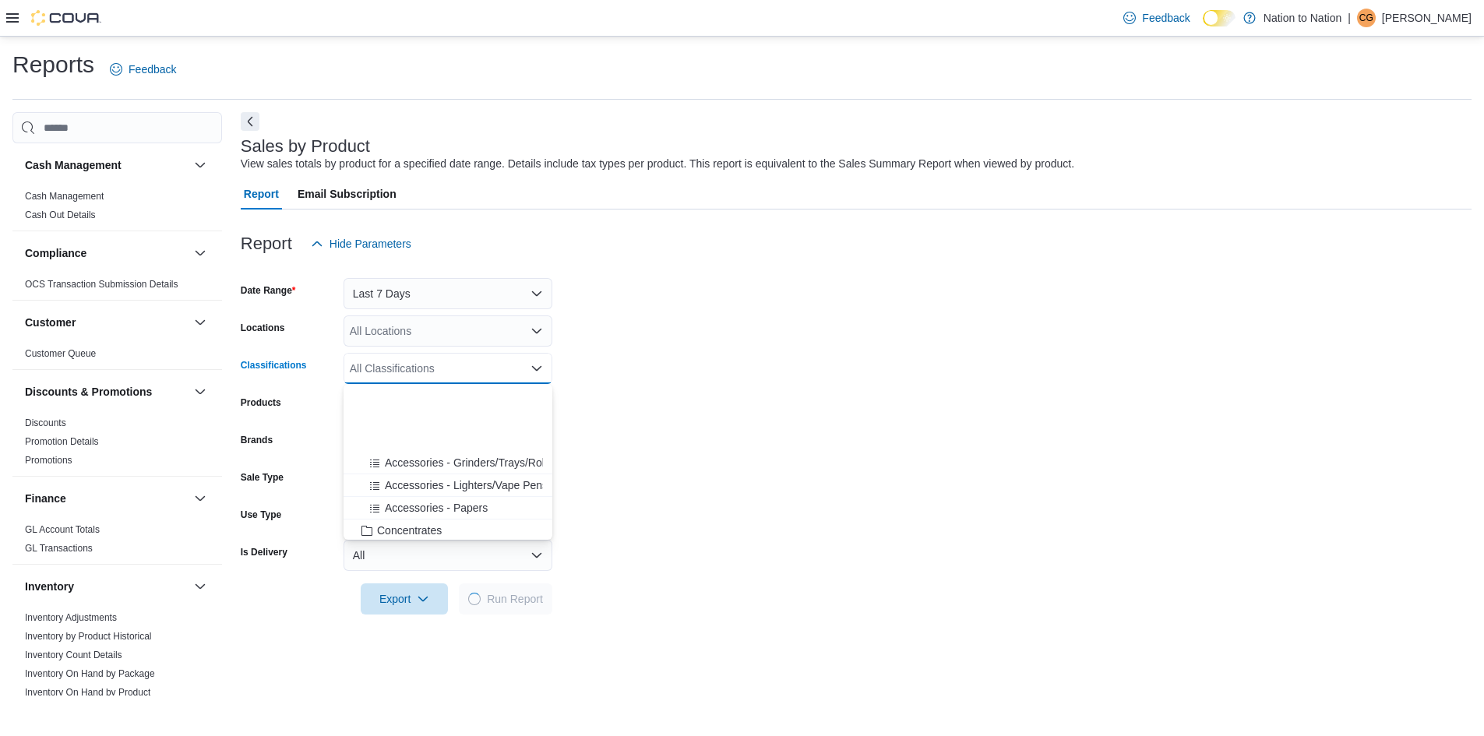  I want to click on span: Loading, so click(475, 599).